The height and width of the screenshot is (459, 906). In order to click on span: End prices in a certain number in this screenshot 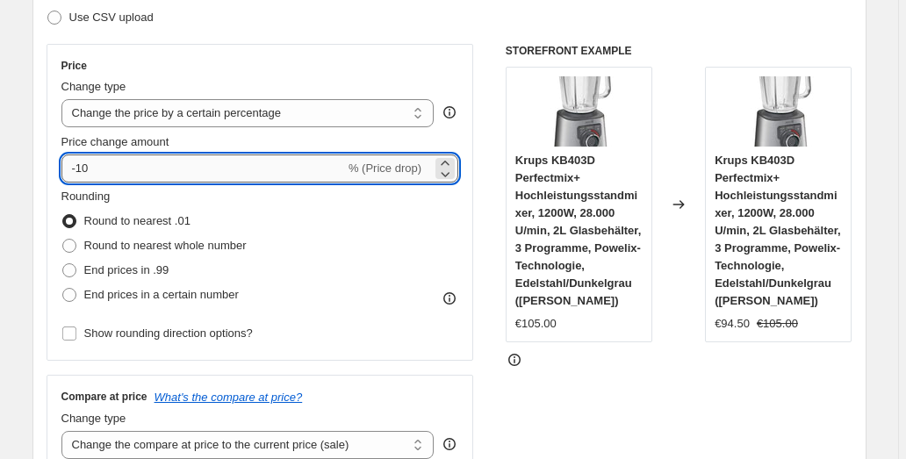, I will do `click(162, 294)`.